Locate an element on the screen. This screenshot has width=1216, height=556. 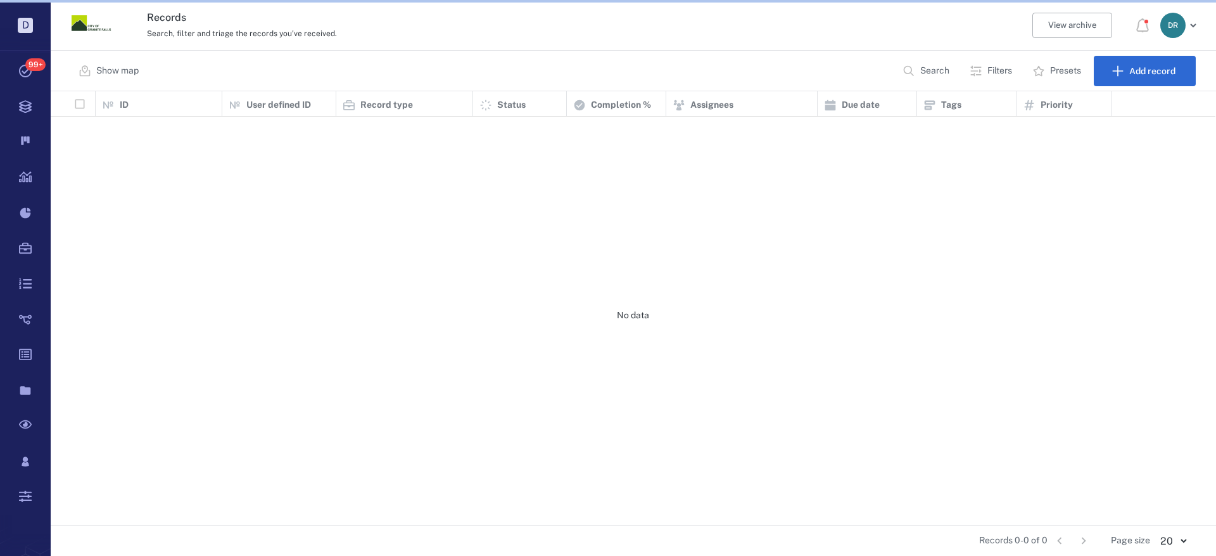
nav: pagination navigation is located at coordinates (1072, 540).